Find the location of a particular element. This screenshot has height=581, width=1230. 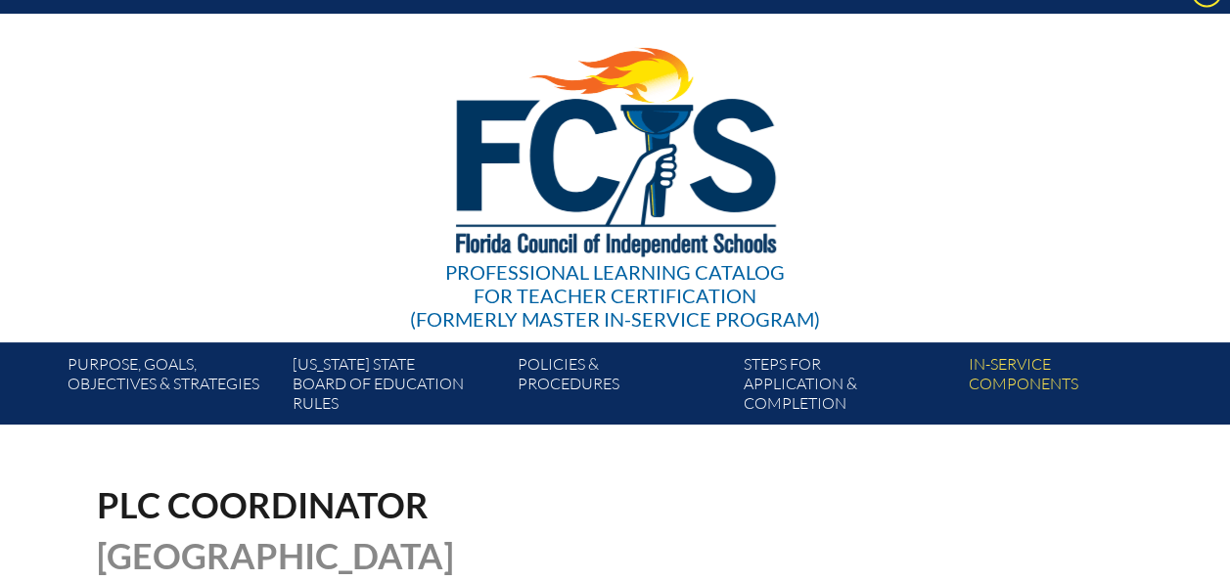

span: PLC Coordinator is located at coordinates (262, 505).